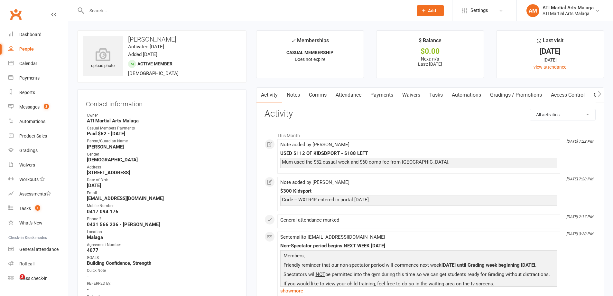 Image resolution: width=613 pixels, height=296 pixels. I want to click on div: Last visit, so click(550, 42).